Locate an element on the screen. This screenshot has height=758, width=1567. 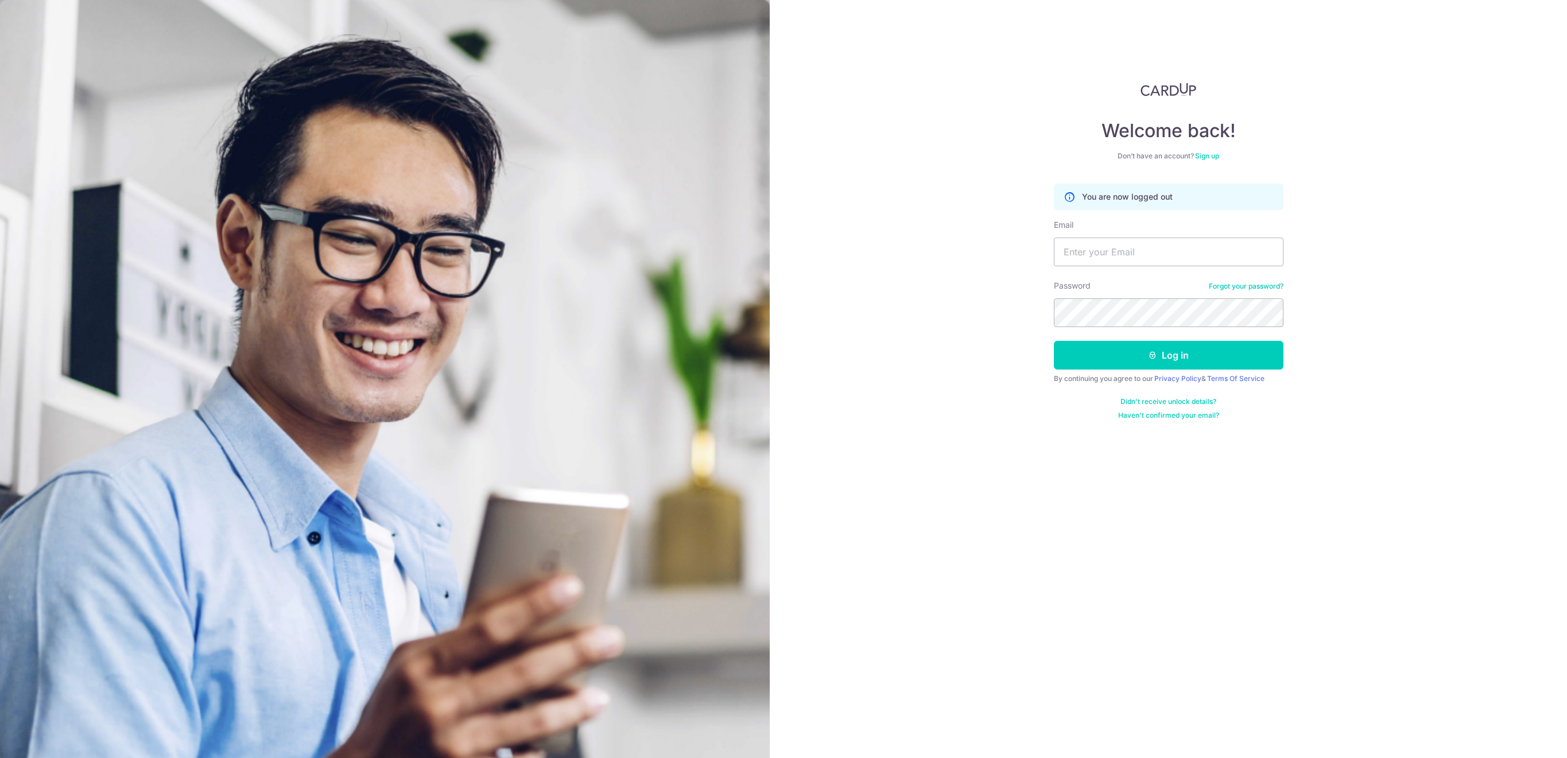
div: By continuing you agree to our & is located at coordinates (1168, 379).